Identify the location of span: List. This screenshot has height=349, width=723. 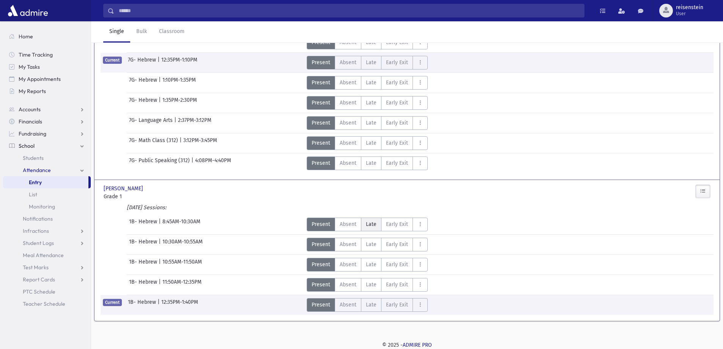
(33, 194).